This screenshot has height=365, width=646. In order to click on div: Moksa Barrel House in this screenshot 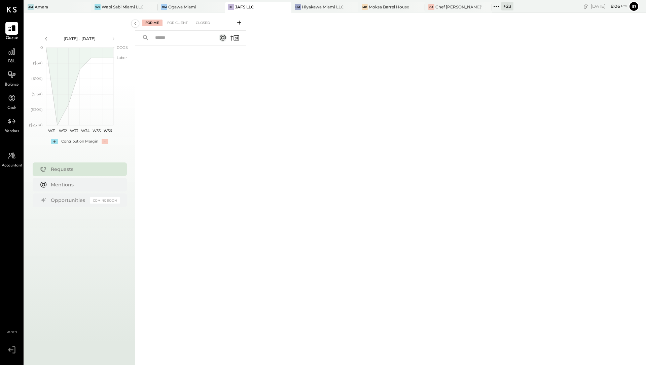, I will do `click(389, 7)`.